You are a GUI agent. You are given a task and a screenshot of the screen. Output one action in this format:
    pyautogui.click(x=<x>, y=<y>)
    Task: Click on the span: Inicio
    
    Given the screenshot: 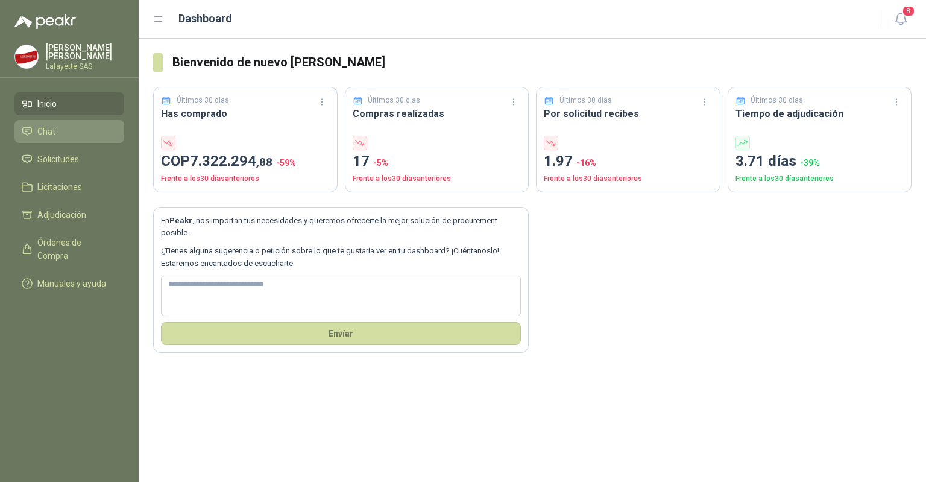 What is the action you would take?
    pyautogui.click(x=47, y=104)
    